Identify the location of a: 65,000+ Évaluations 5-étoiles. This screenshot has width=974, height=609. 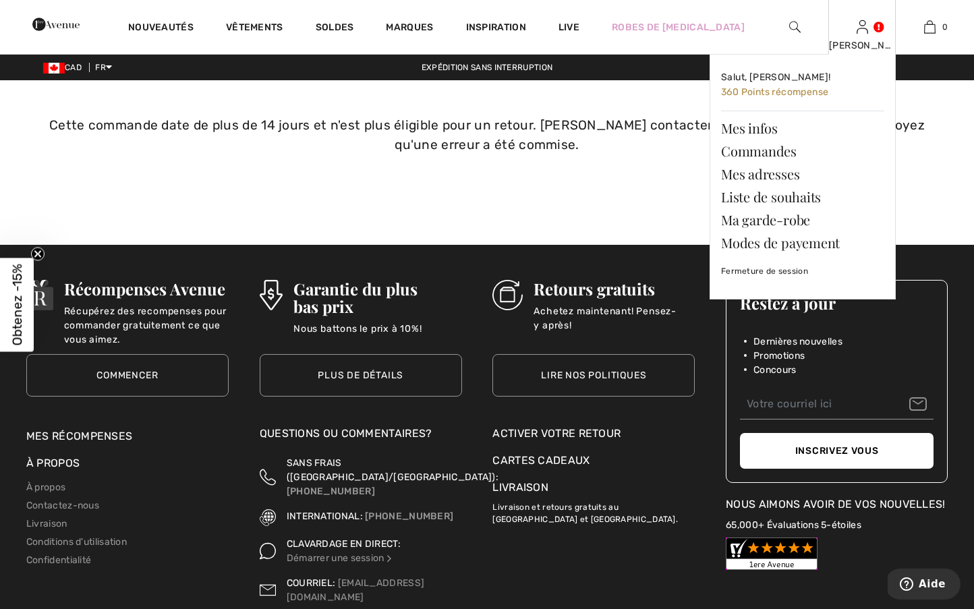
(793, 525).